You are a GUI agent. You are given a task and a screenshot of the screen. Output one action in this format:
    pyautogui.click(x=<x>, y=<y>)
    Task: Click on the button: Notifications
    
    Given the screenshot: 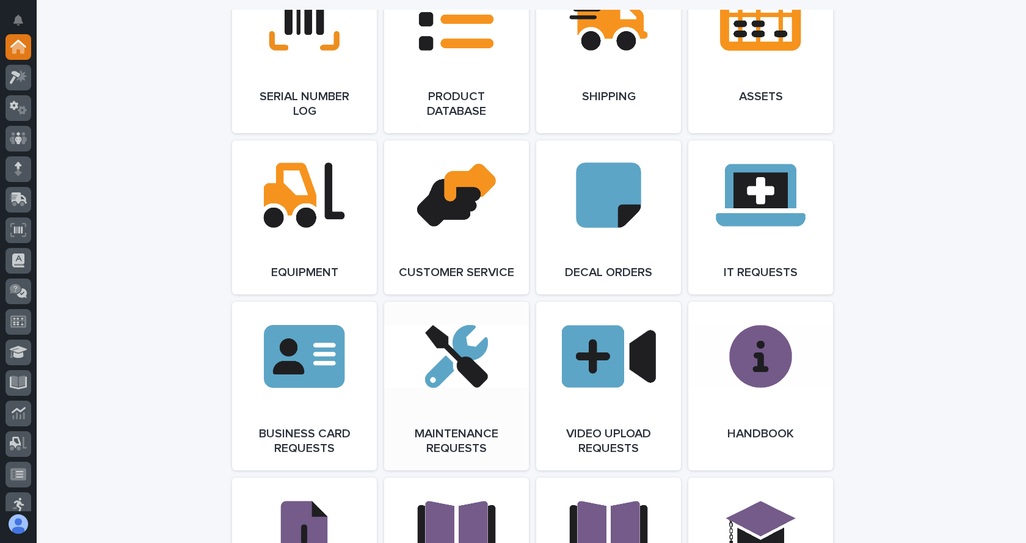 What is the action you would take?
    pyautogui.click(x=18, y=20)
    